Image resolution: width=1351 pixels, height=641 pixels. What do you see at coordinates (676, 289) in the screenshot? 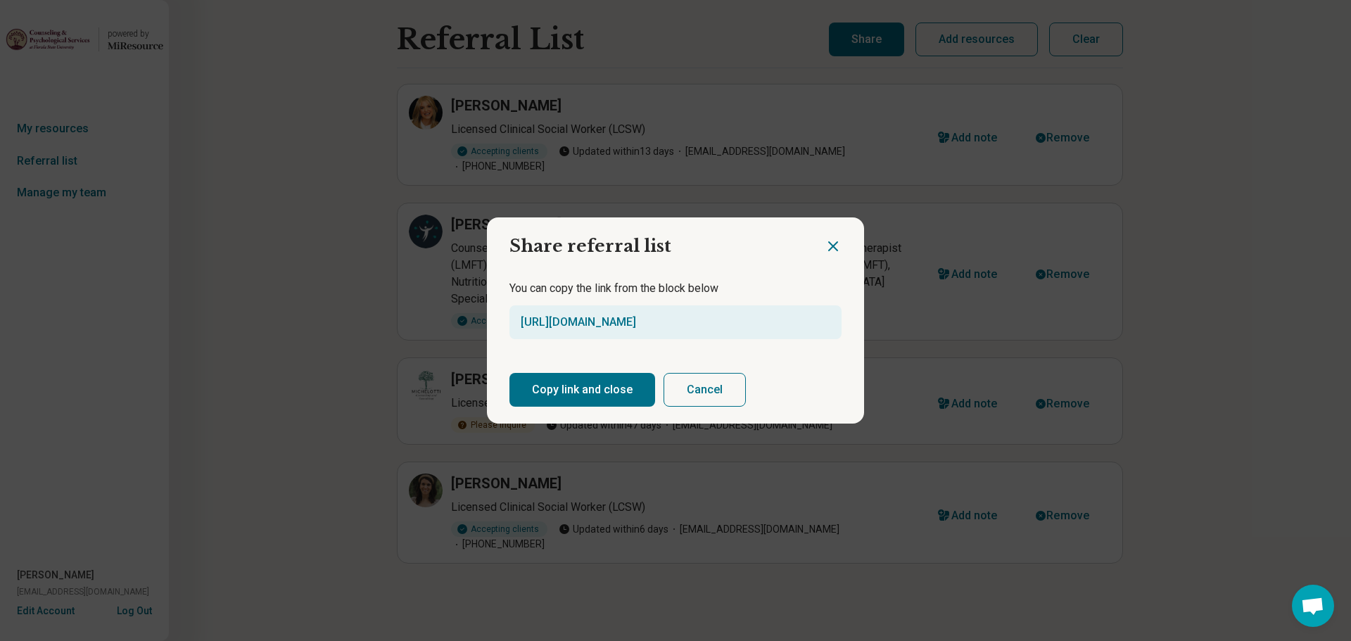
I see `p: You can copy the link from the block below` at bounding box center [676, 289].